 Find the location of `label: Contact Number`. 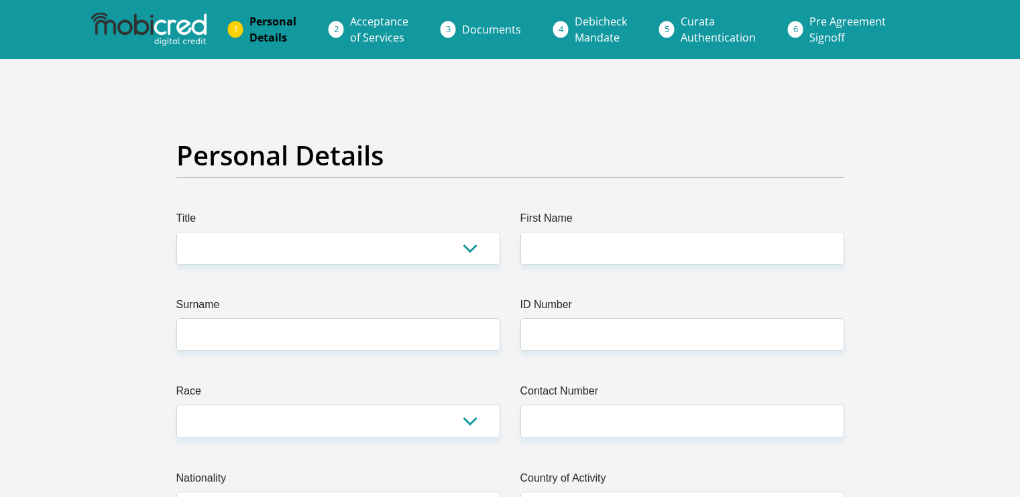

label: Contact Number is located at coordinates (682, 394).